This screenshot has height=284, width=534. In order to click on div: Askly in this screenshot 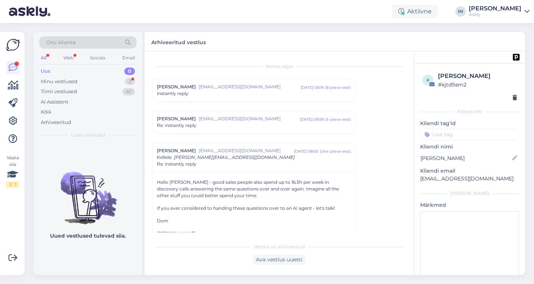, I will do `click(495, 14)`.